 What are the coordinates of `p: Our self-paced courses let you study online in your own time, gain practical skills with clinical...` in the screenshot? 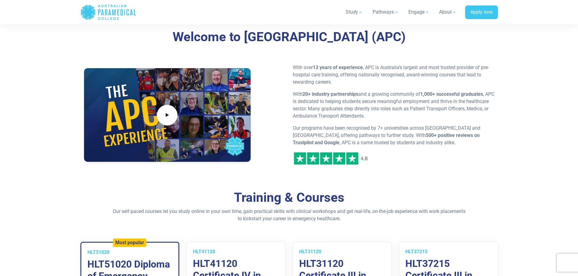 It's located at (289, 215).